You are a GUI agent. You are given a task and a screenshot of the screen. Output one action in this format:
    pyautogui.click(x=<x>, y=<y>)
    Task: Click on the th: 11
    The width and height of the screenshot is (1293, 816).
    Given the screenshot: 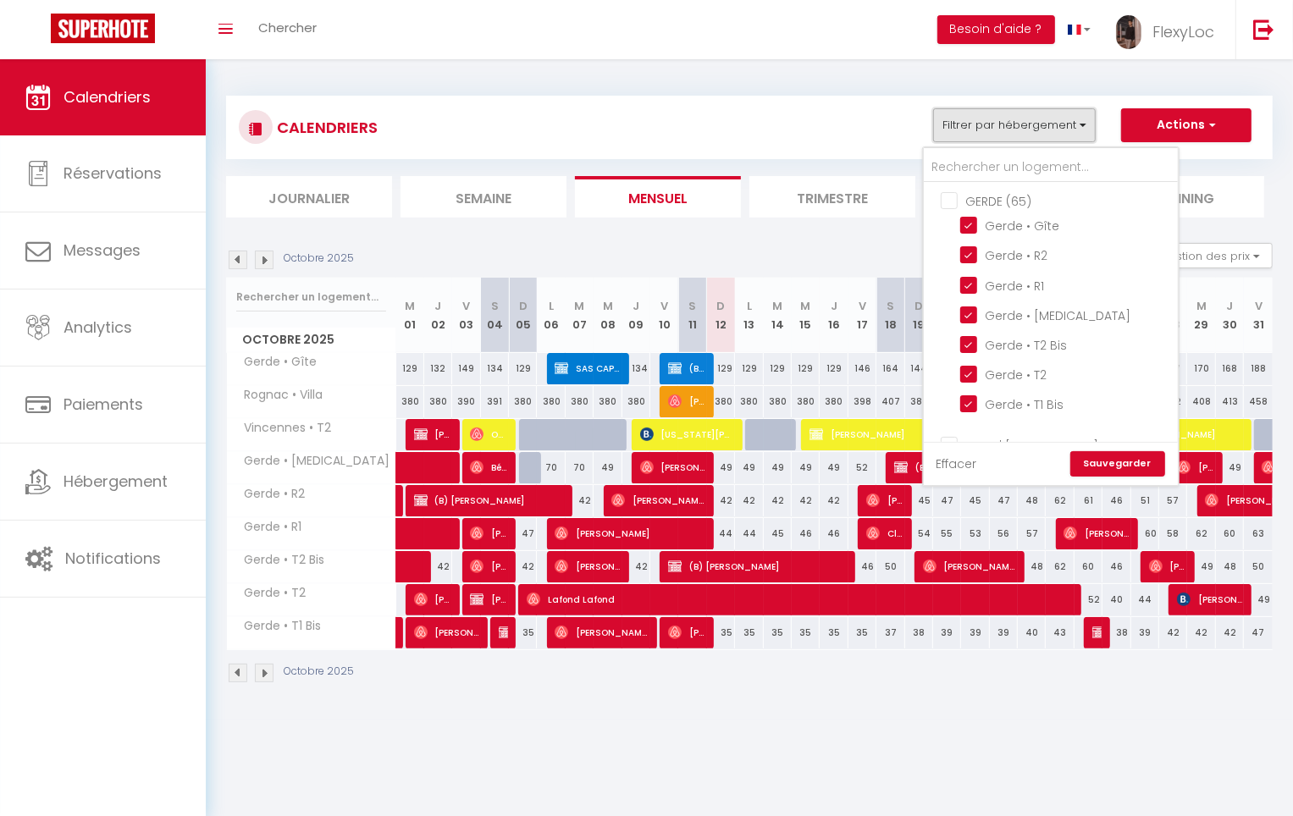 What is the action you would take?
    pyautogui.click(x=692, y=315)
    